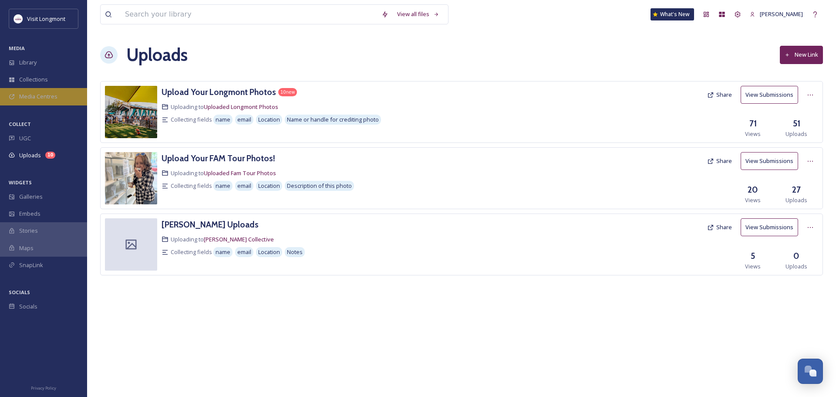 The height and width of the screenshot is (397, 836). What do you see at coordinates (25, 138) in the screenshot?
I see `span: UGC` at bounding box center [25, 138].